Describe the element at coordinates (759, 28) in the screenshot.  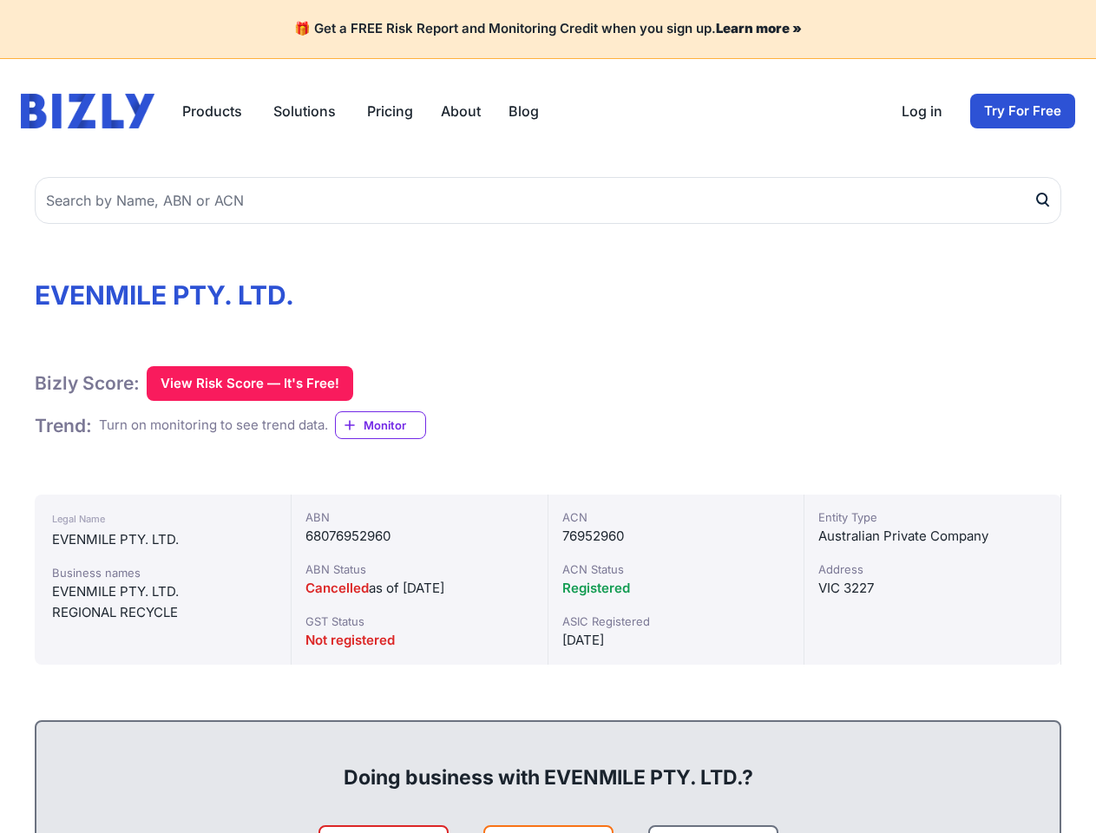
I see `strong: Learn more »` at that location.